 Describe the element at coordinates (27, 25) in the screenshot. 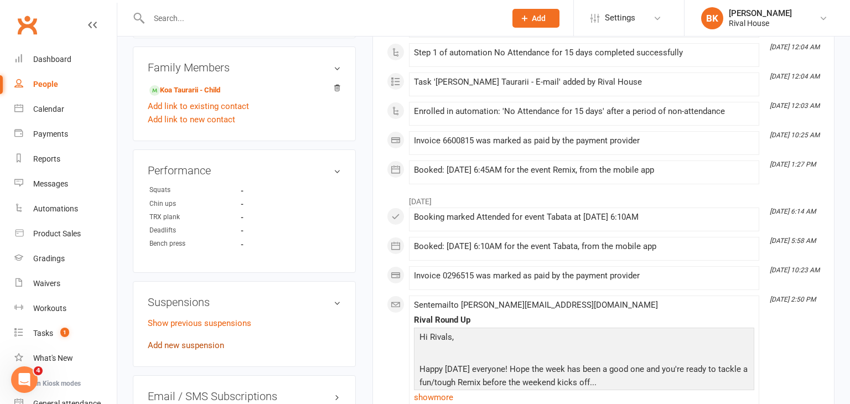

I see `a: Clubworx` at that location.